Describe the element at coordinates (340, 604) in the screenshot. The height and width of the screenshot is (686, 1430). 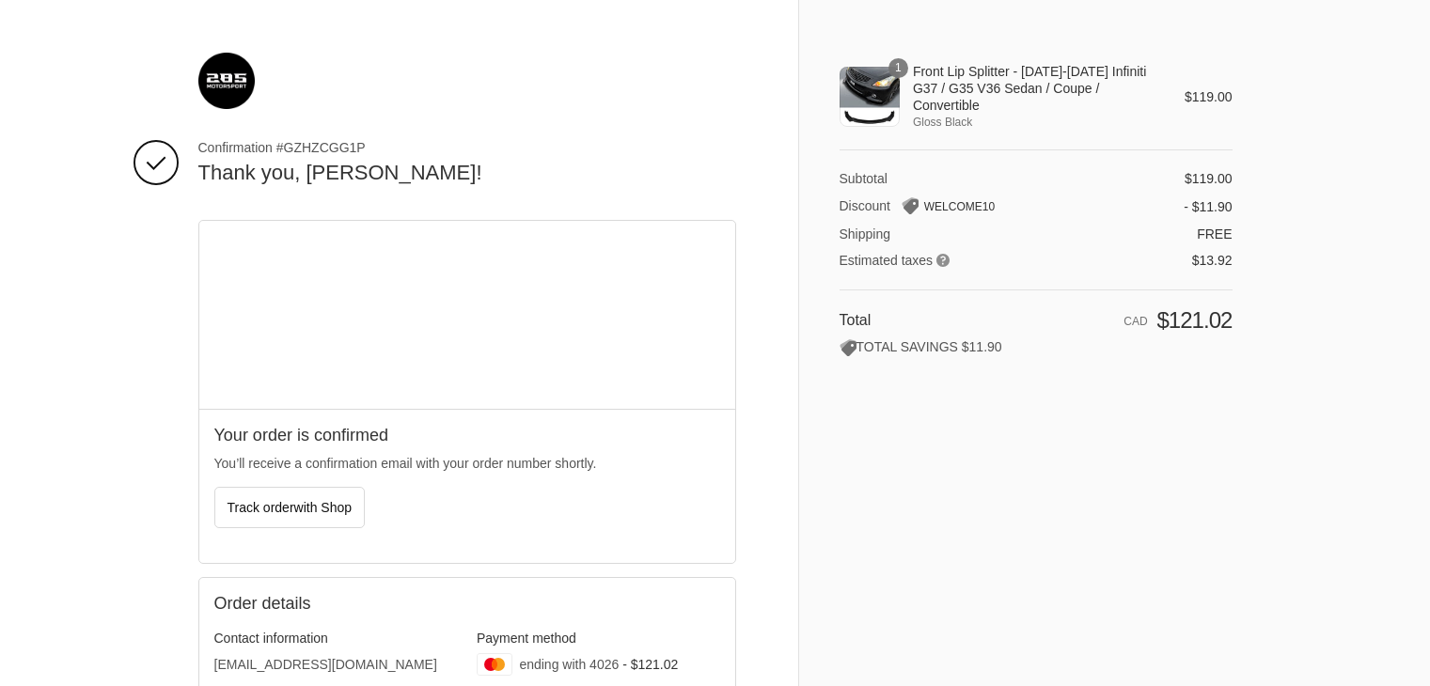
I see `h2: Order details` at that location.